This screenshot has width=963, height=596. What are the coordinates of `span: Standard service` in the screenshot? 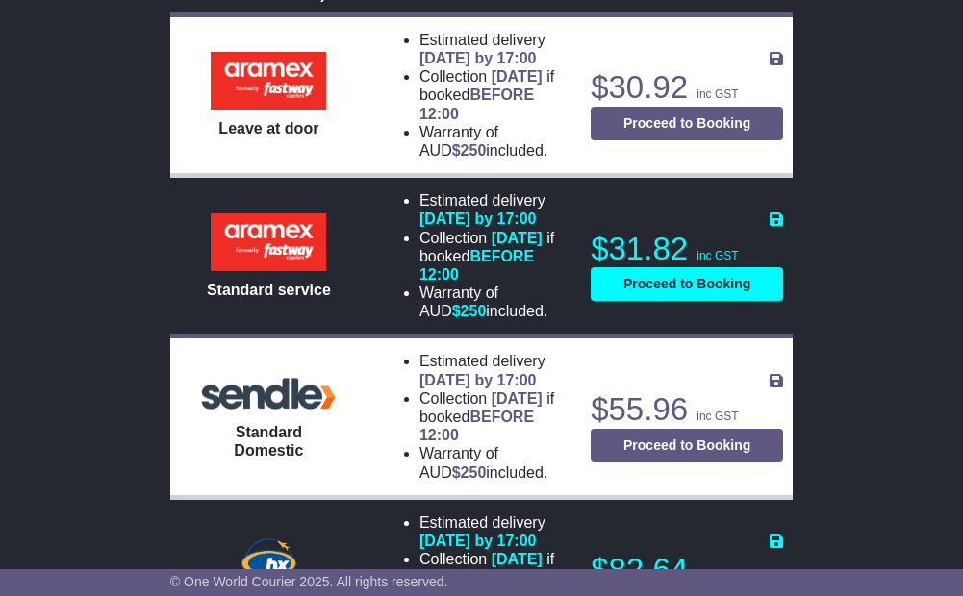 It's located at (268, 290).